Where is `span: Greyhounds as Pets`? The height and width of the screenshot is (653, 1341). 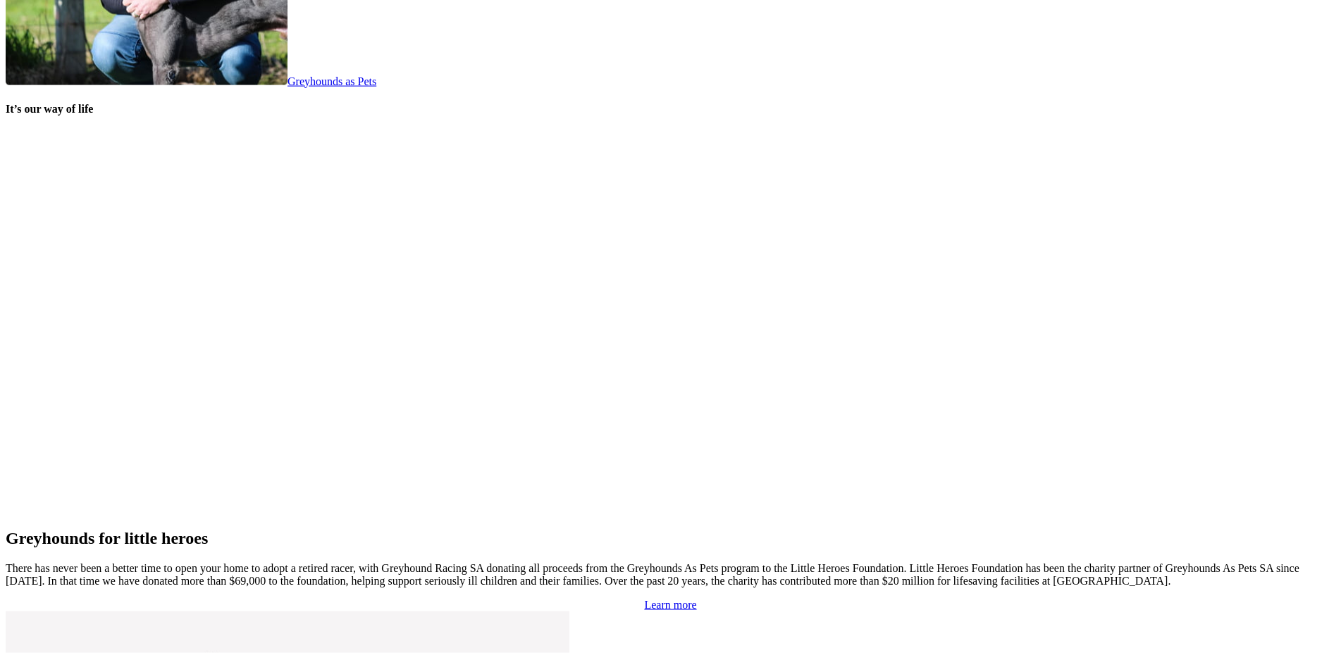 span: Greyhounds as Pets is located at coordinates (332, 81).